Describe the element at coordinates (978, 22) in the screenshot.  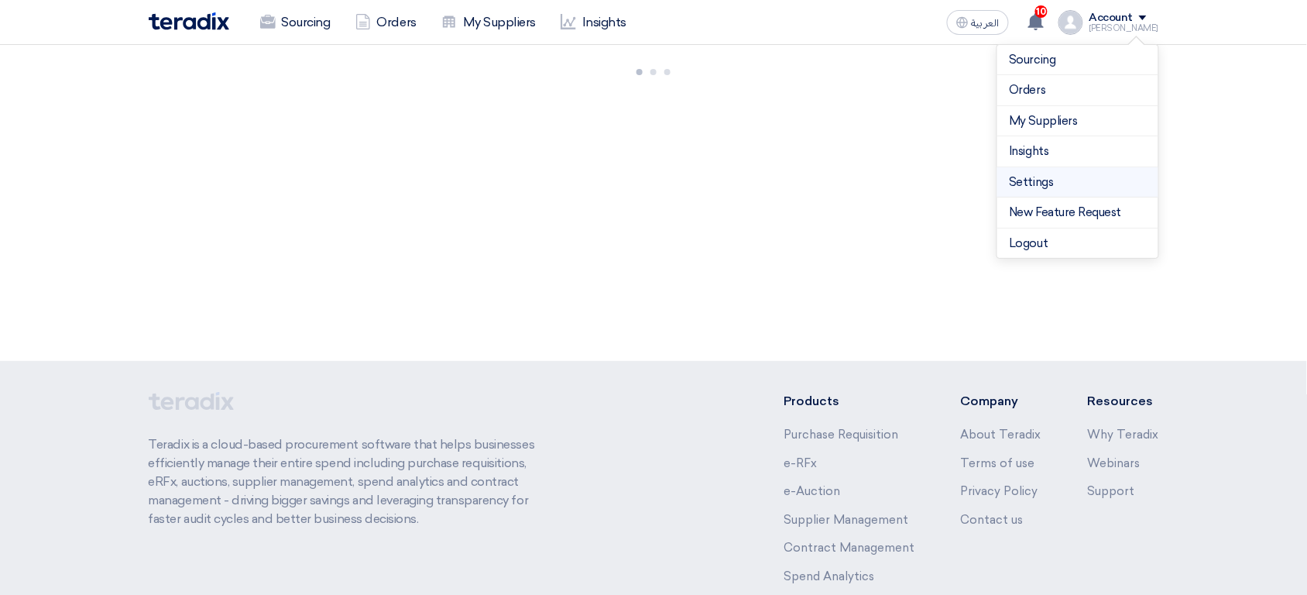
I see `button: العربية` at that location.